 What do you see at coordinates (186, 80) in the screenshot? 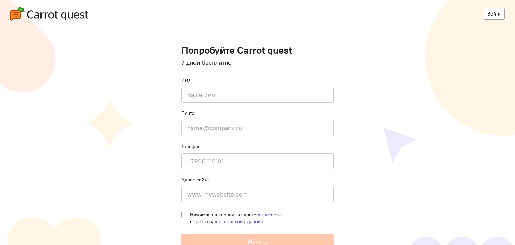
I see `label: Имя` at bounding box center [186, 80].